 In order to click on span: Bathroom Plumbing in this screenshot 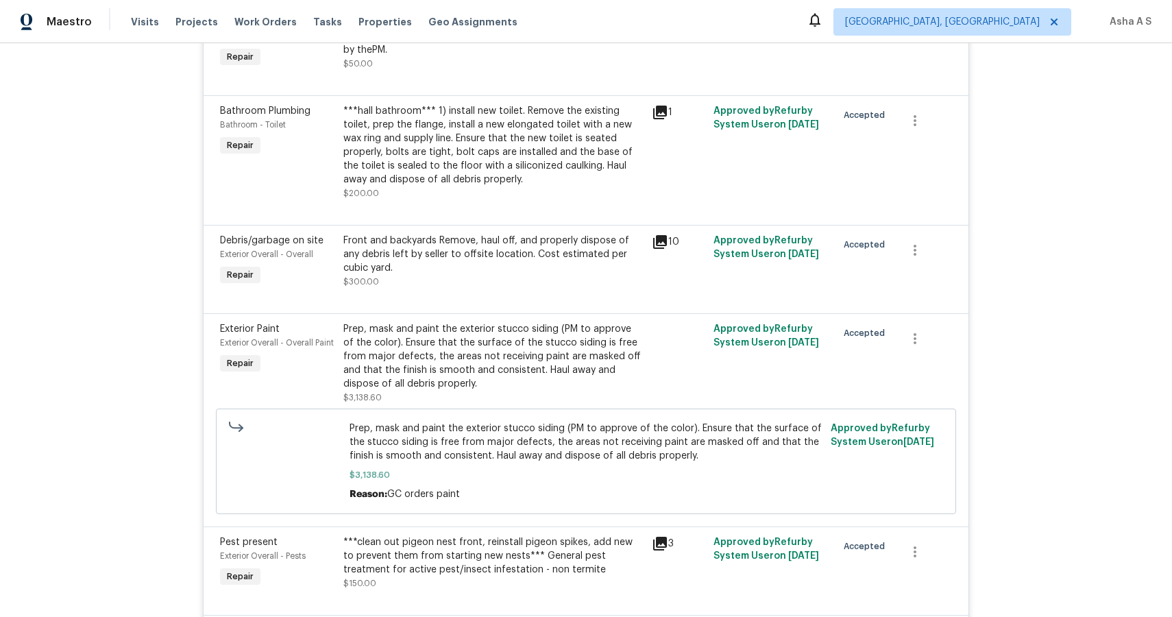, I will do `click(265, 111)`.